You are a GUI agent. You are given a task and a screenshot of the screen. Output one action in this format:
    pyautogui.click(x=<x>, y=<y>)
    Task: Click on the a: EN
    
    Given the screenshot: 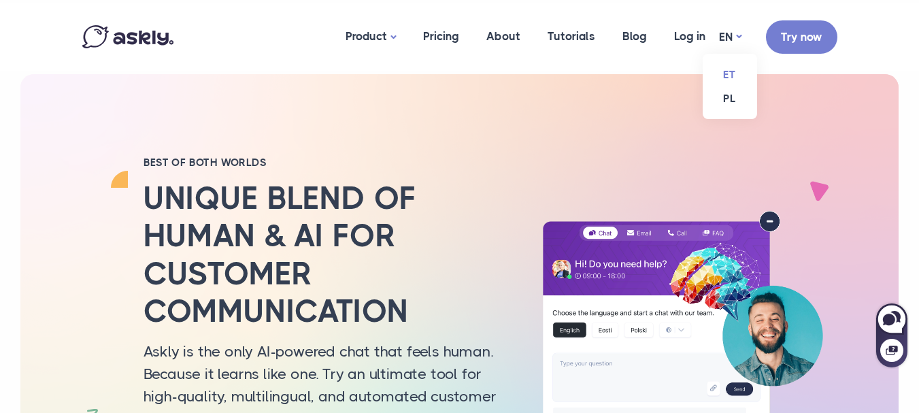 What is the action you would take?
    pyautogui.click(x=730, y=37)
    